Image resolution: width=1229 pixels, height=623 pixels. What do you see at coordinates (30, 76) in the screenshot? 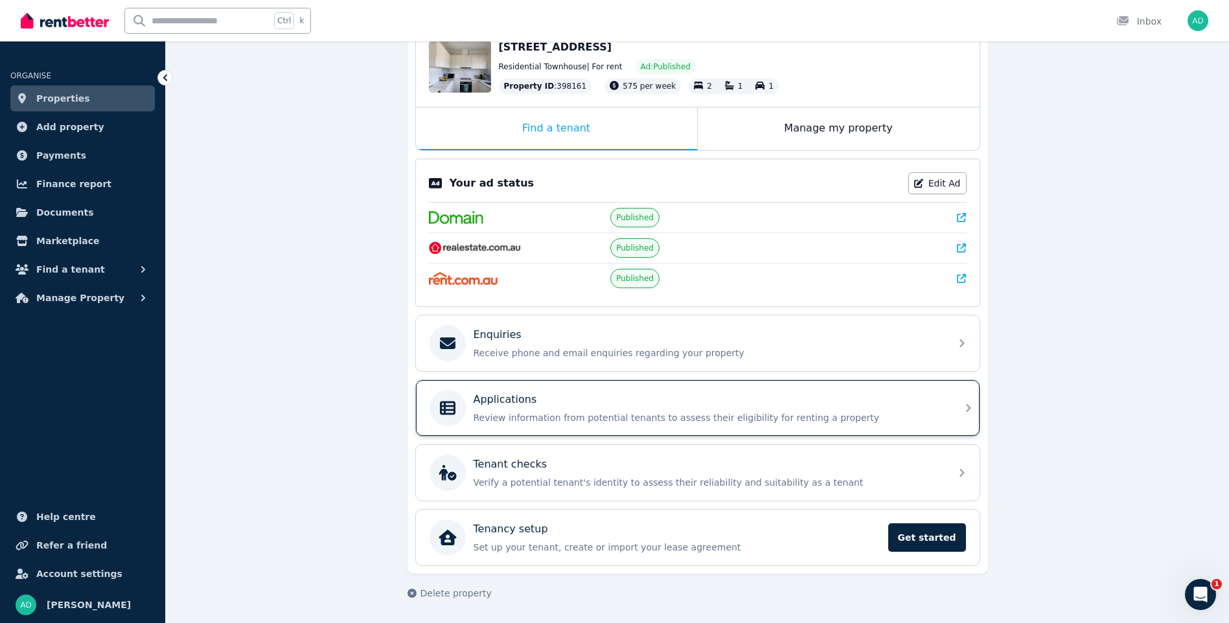
I see `span: ORGANISE` at bounding box center [30, 76].